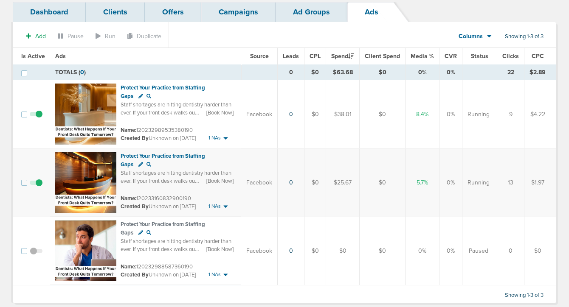 This screenshot has width=569, height=307. Describe the element at coordinates (342, 73) in the screenshot. I see `td: $63.68` at that location.